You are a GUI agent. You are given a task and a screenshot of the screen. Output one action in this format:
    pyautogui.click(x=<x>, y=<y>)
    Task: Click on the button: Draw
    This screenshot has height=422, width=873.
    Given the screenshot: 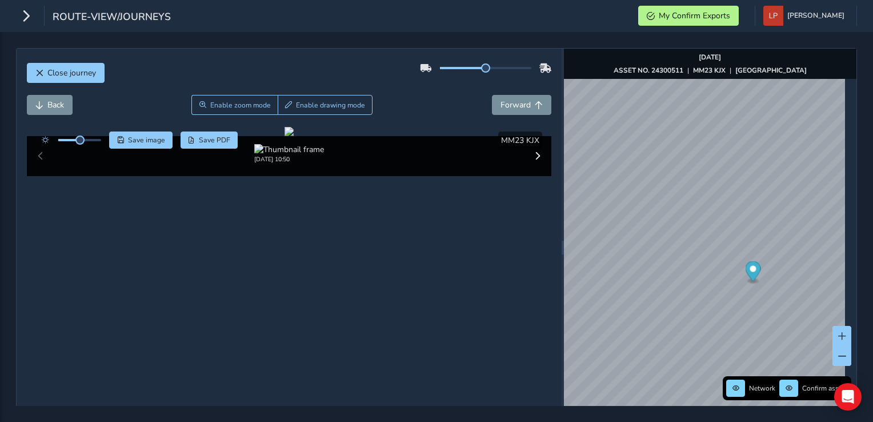 What is the action you would take?
    pyautogui.click(x=325, y=105)
    